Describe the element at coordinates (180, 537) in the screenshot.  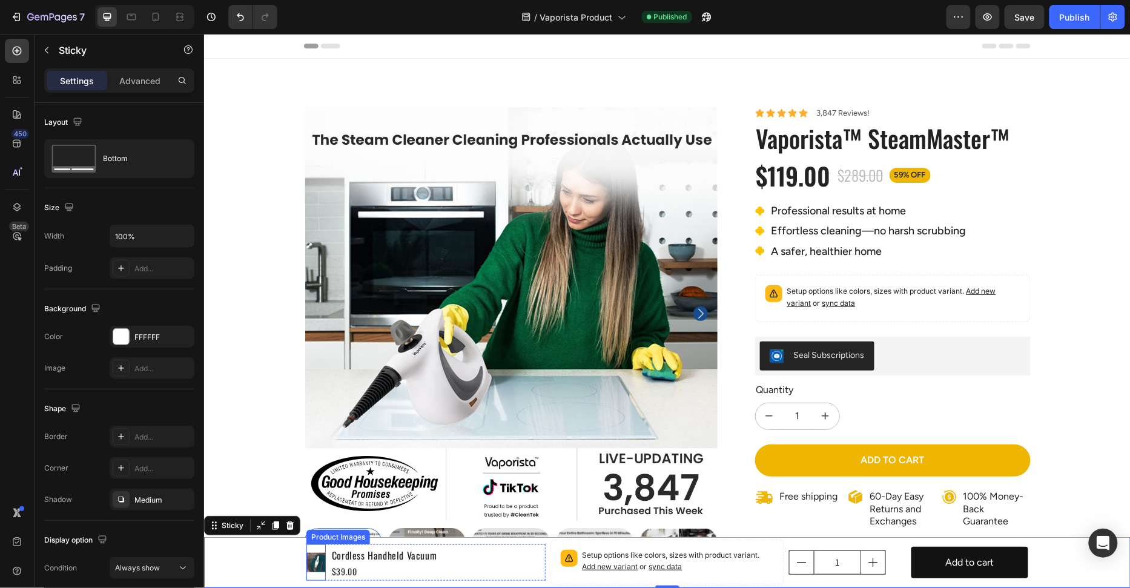
I see `div: $39.00` at that location.